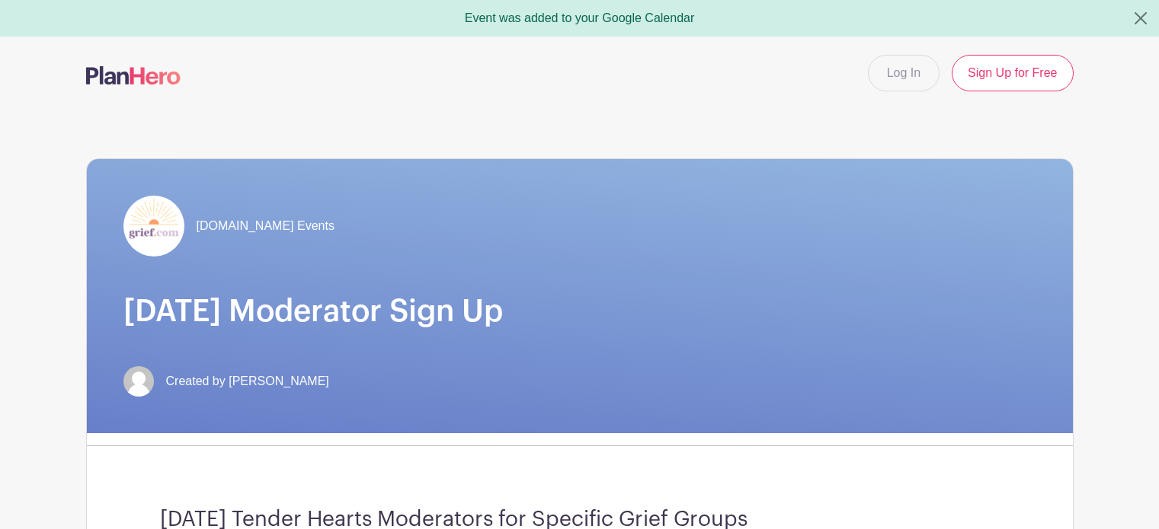  Describe the element at coordinates (1012, 73) in the screenshot. I see `a: Sign Up for Free` at that location.